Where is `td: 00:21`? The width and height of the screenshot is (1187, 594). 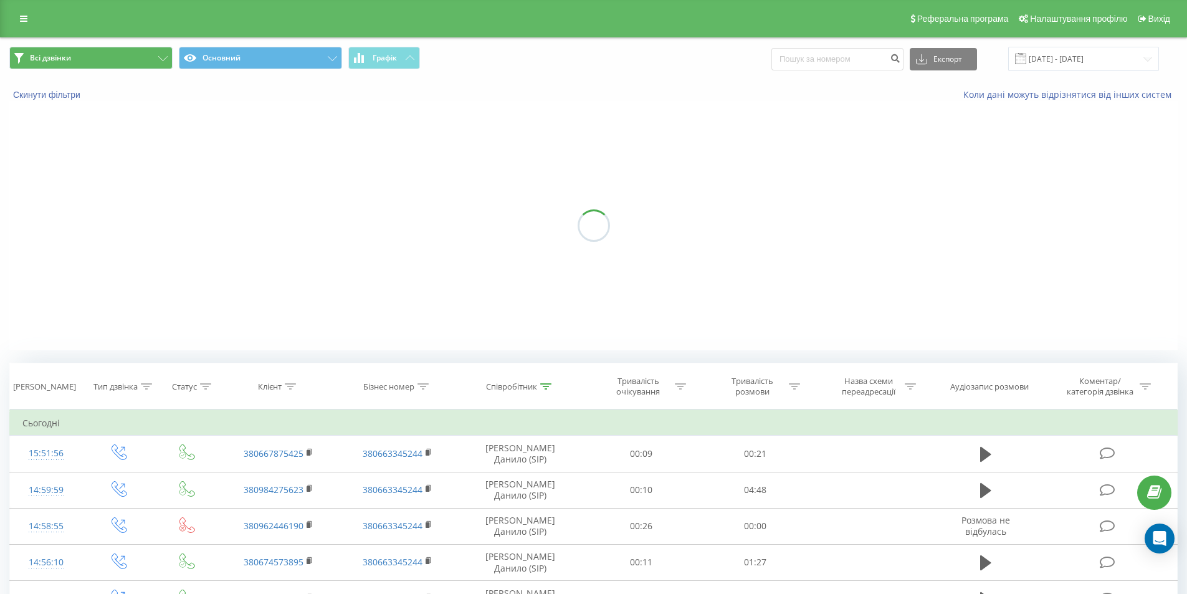
td: 00:21 is located at coordinates (755, 454).